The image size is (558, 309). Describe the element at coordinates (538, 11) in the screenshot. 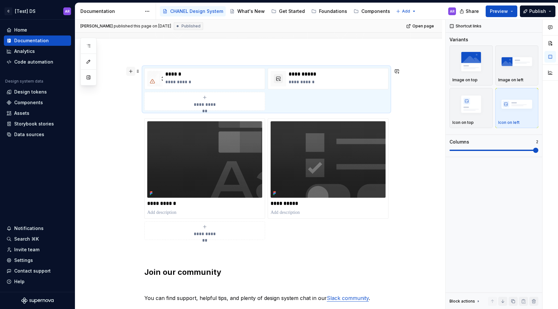

I see `span: Publish` at that location.